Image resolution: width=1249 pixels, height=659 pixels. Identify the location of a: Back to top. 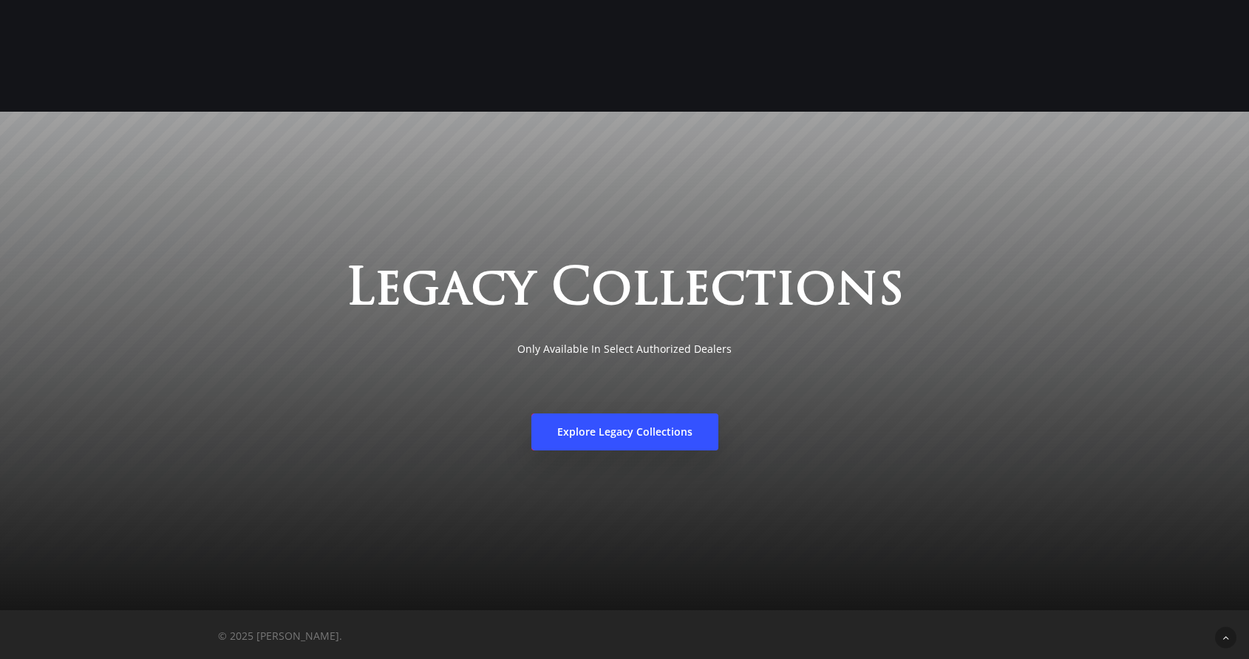
(1226, 637).